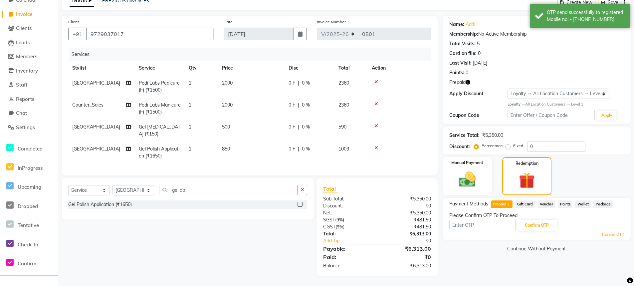 The image size is (634, 286). I want to click on span: Reports, so click(25, 99).